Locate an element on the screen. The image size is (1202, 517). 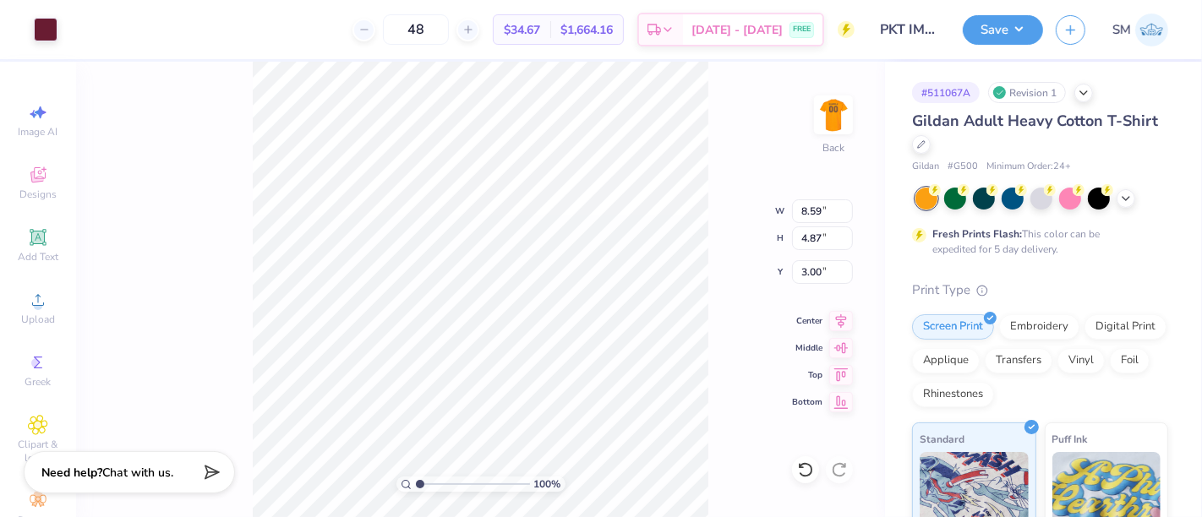
div: Foil is located at coordinates (1129, 361).